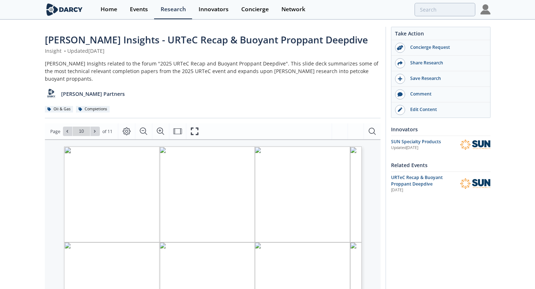  Describe the element at coordinates (139, 9) in the screenshot. I see `div: Events` at that location.